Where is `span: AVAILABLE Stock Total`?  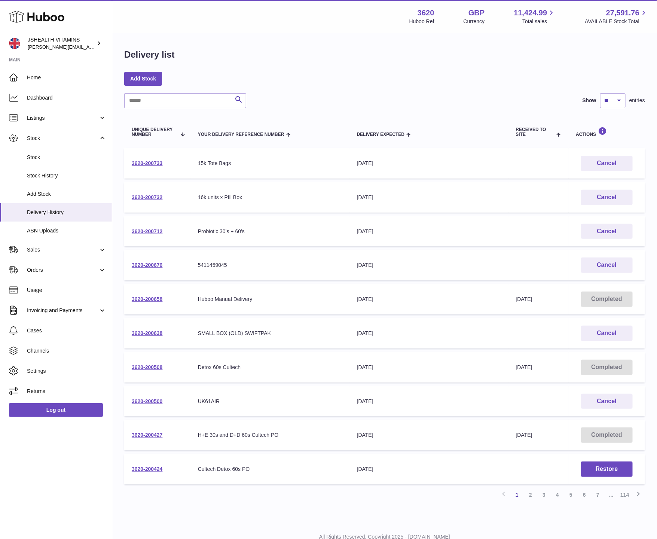 span: AVAILABLE Stock Total is located at coordinates (616, 21).